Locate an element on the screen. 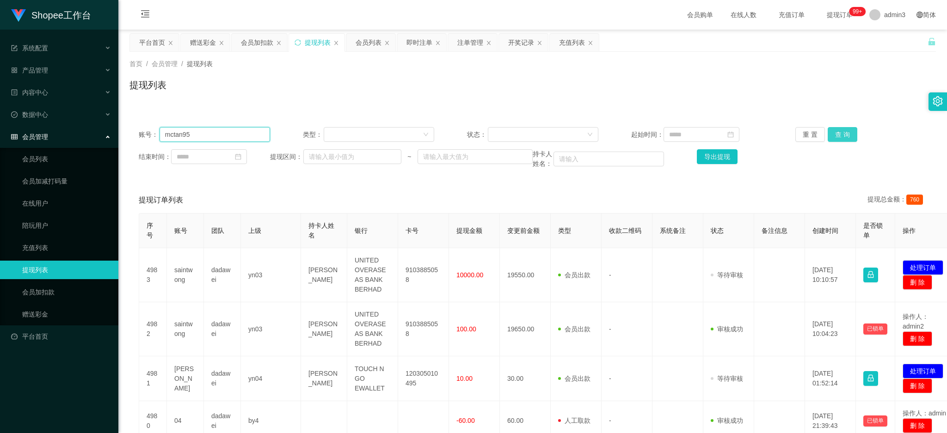  span: 在线人数 is located at coordinates (743, 15).